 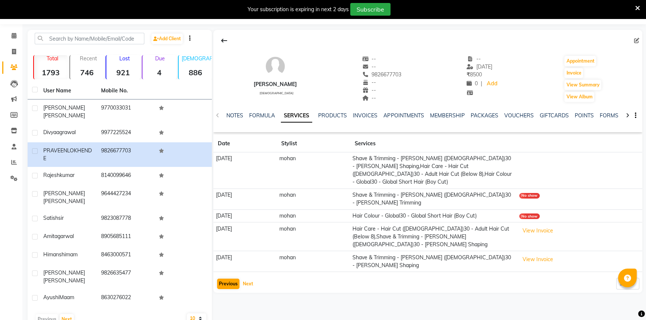 What do you see at coordinates (518, 116) in the screenshot?
I see `a: VOUCHERS` at bounding box center [518, 116].